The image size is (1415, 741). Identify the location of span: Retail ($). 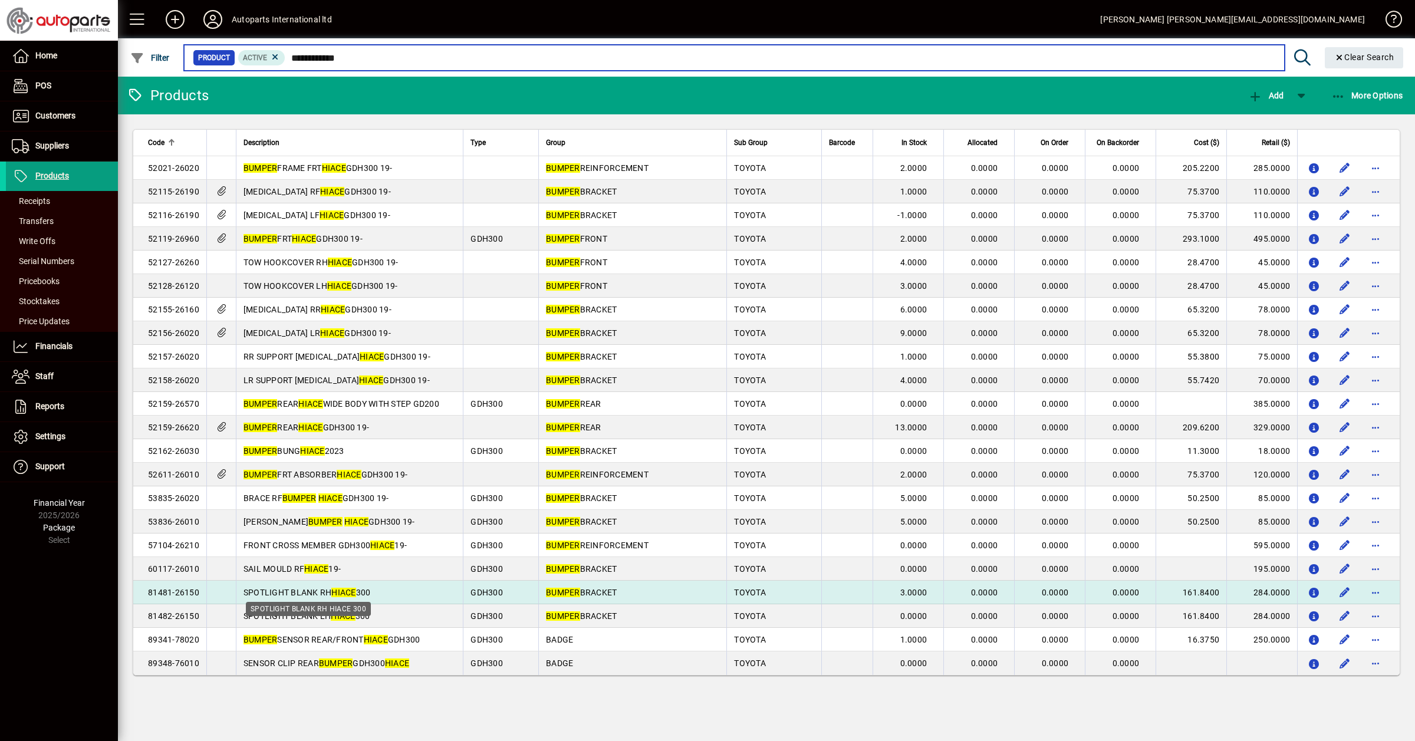
(1276, 143).